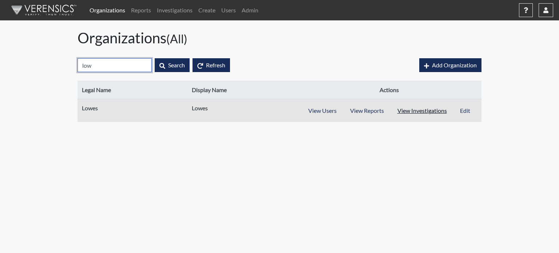 The height and width of the screenshot is (253, 559). Describe the element at coordinates (250, 10) in the screenshot. I see `a: Admin` at that location.